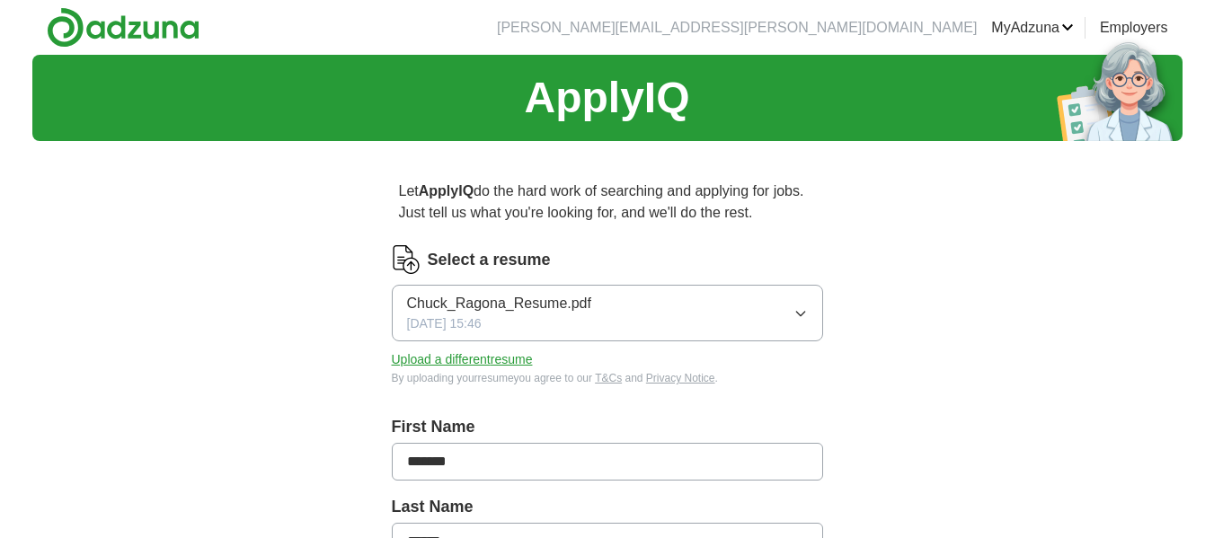 Image resolution: width=1214 pixels, height=538 pixels. Describe the element at coordinates (489, 260) in the screenshot. I see `label: Select a resume` at that location.